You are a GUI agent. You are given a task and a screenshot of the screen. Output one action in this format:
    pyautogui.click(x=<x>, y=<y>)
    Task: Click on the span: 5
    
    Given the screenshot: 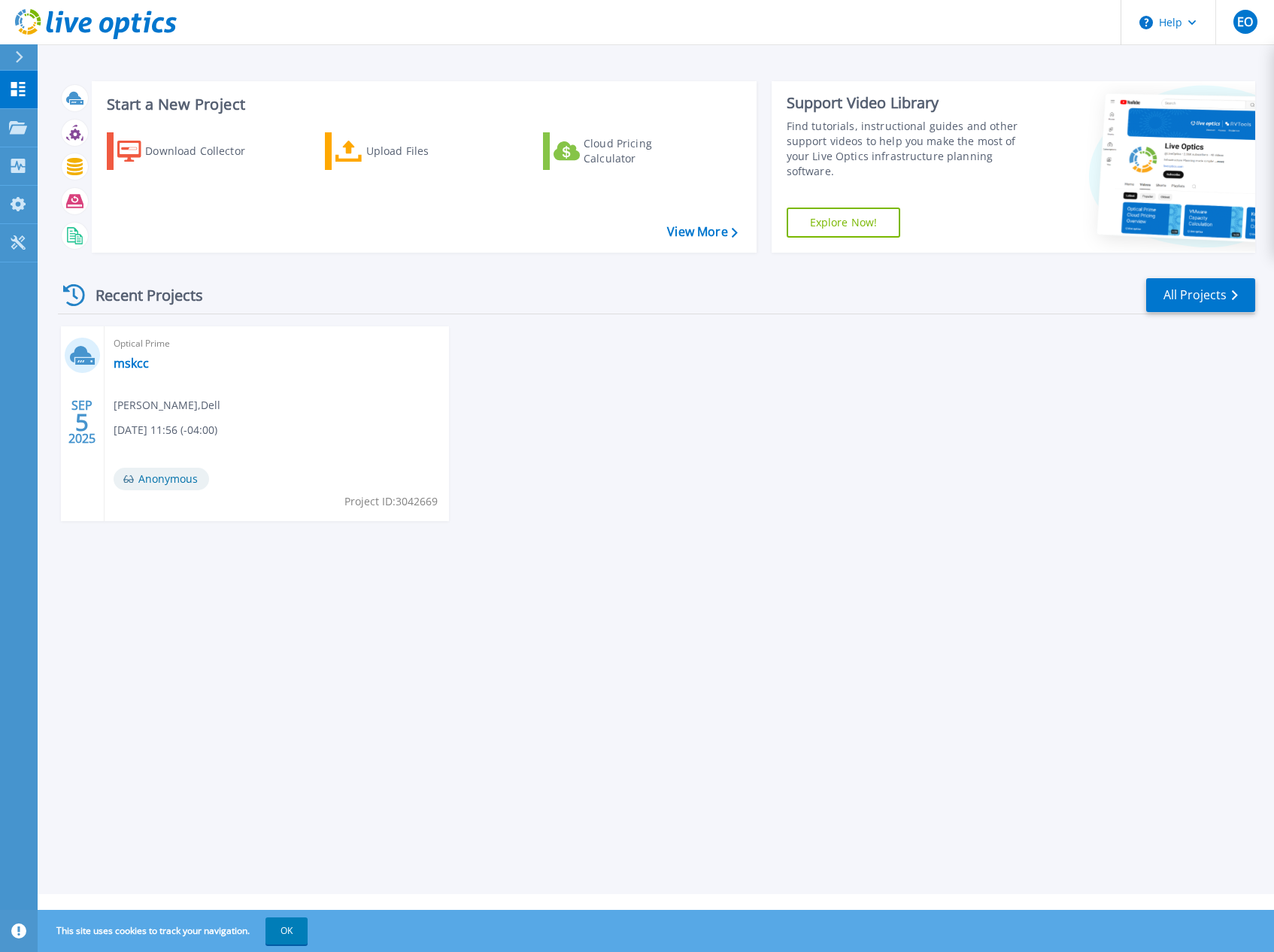 What is the action you would take?
    pyautogui.click(x=82, y=421)
    